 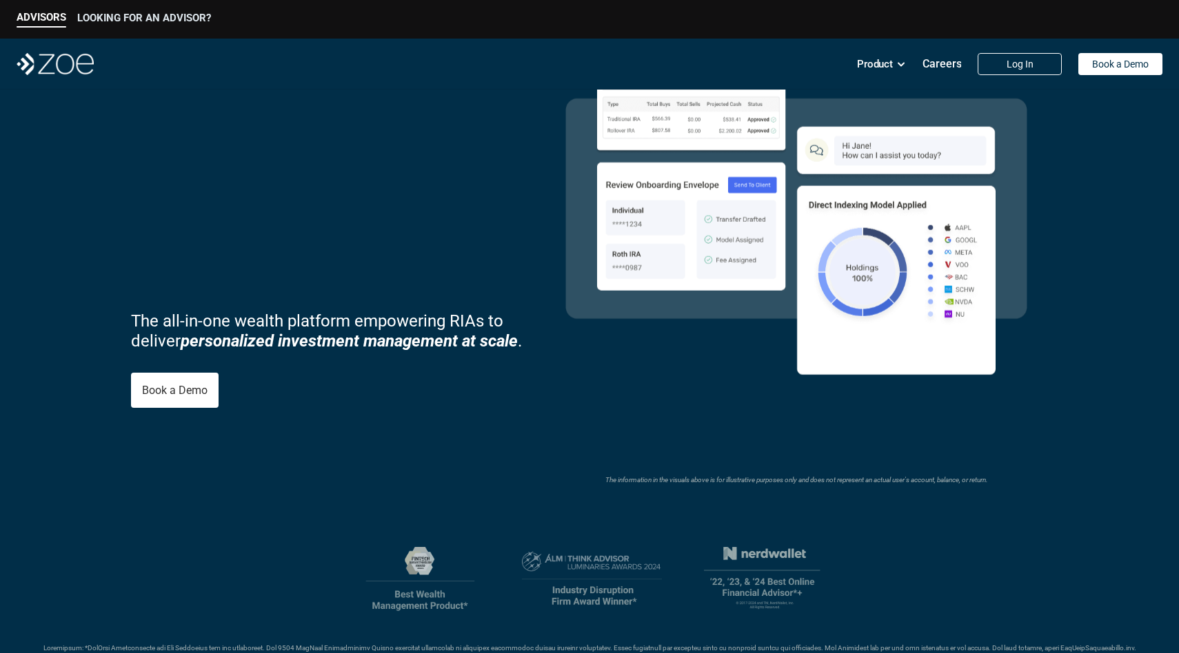 What do you see at coordinates (1019, 64) in the screenshot?
I see `p: Log In` at bounding box center [1019, 64].